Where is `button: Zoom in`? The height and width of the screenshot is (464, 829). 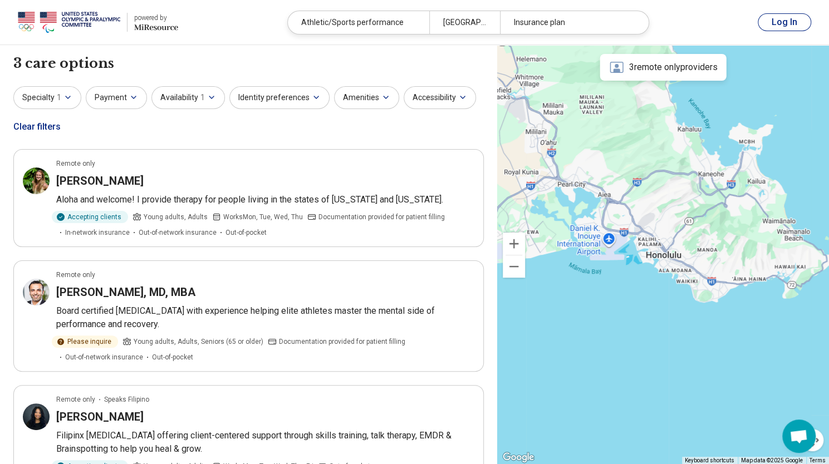 button: Zoom in is located at coordinates (514, 244).